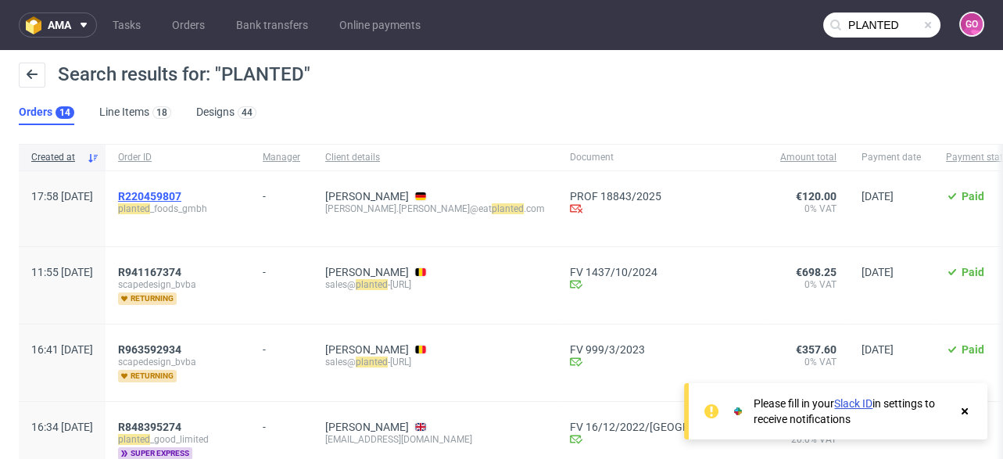 The image size is (1003, 459). Describe the element at coordinates (46, 113) in the screenshot. I see `a: Orders14` at that location.